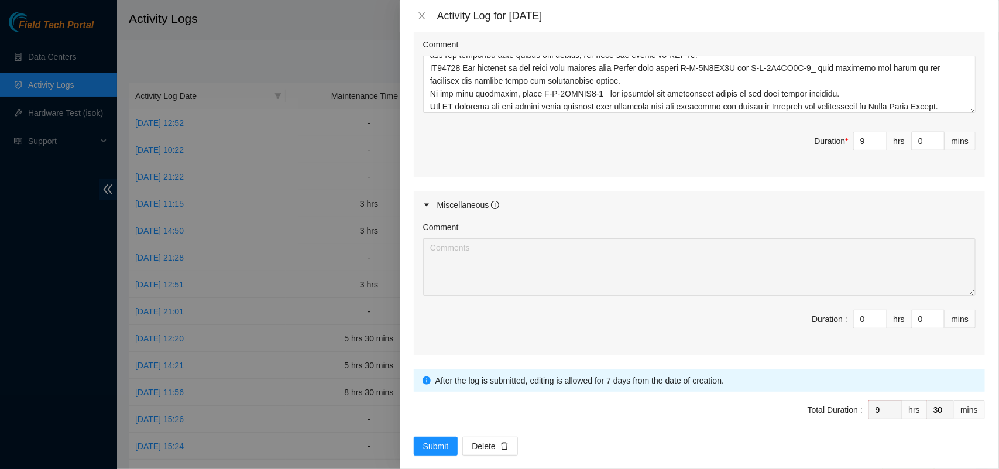 This screenshot has height=469, width=999. Describe the element at coordinates (436, 446) in the screenshot. I see `span: Submit` at that location.